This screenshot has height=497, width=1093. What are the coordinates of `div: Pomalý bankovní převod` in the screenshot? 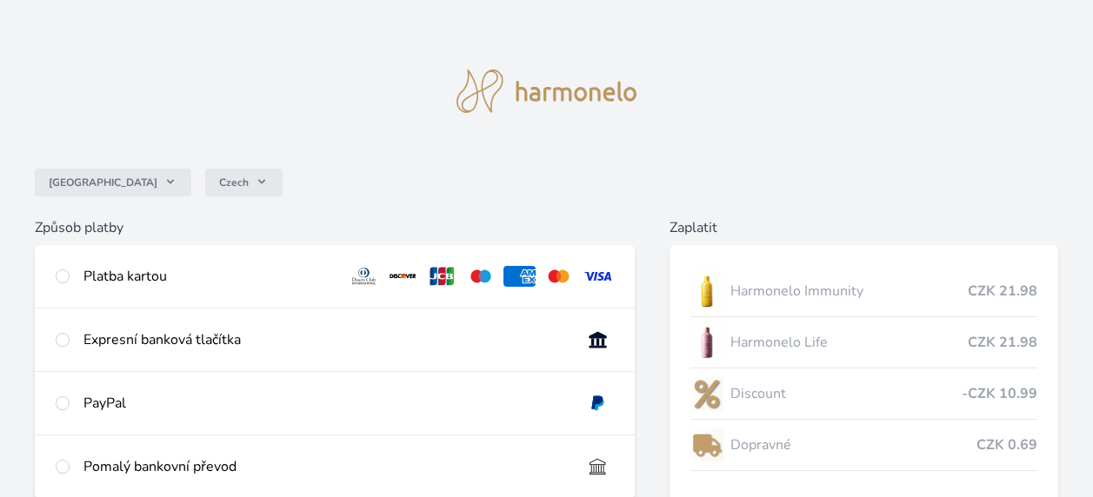 It's located at (325, 467).